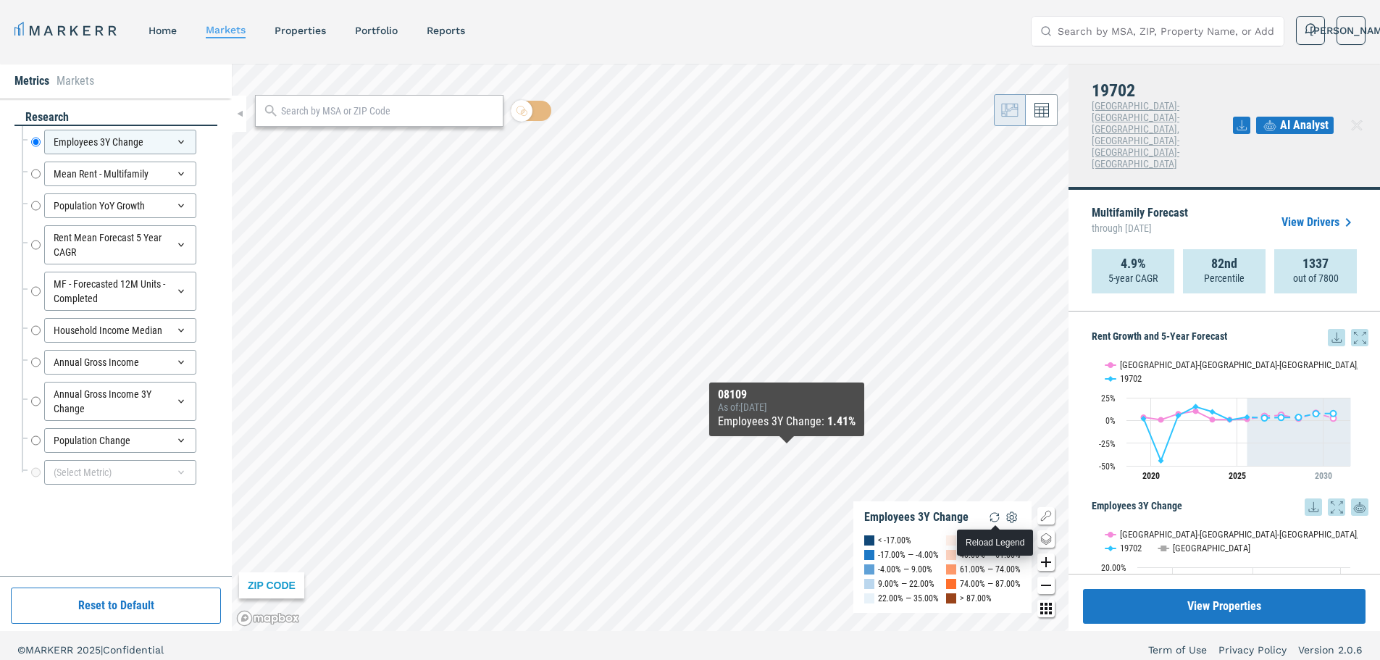  I want to click on div: Map Tooltip Content, so click(786, 409).